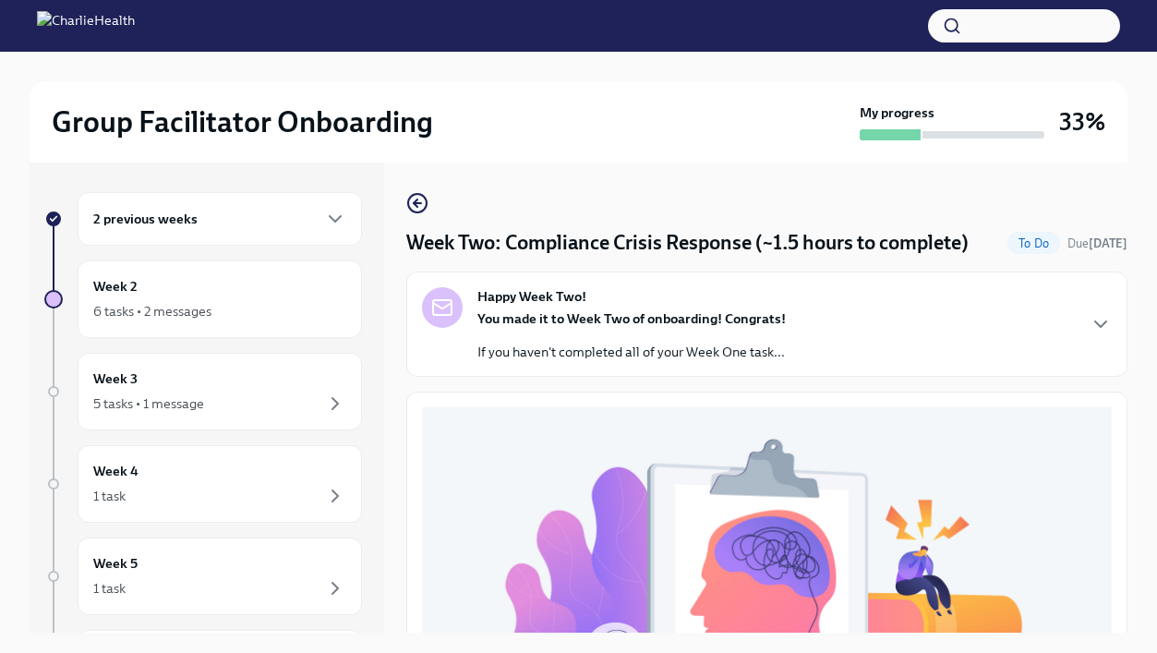 This screenshot has width=1157, height=653. What do you see at coordinates (220, 219) in the screenshot?
I see `div: 2 previous weeks` at bounding box center [220, 219].